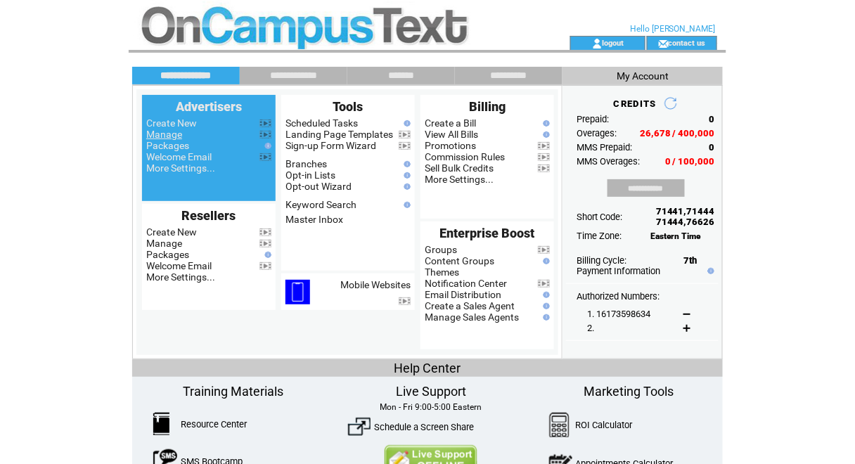 Image resolution: width=855 pixels, height=464 pixels. What do you see at coordinates (663, 44) in the screenshot?
I see `img: contact_us_icon.gif` at bounding box center [663, 44].